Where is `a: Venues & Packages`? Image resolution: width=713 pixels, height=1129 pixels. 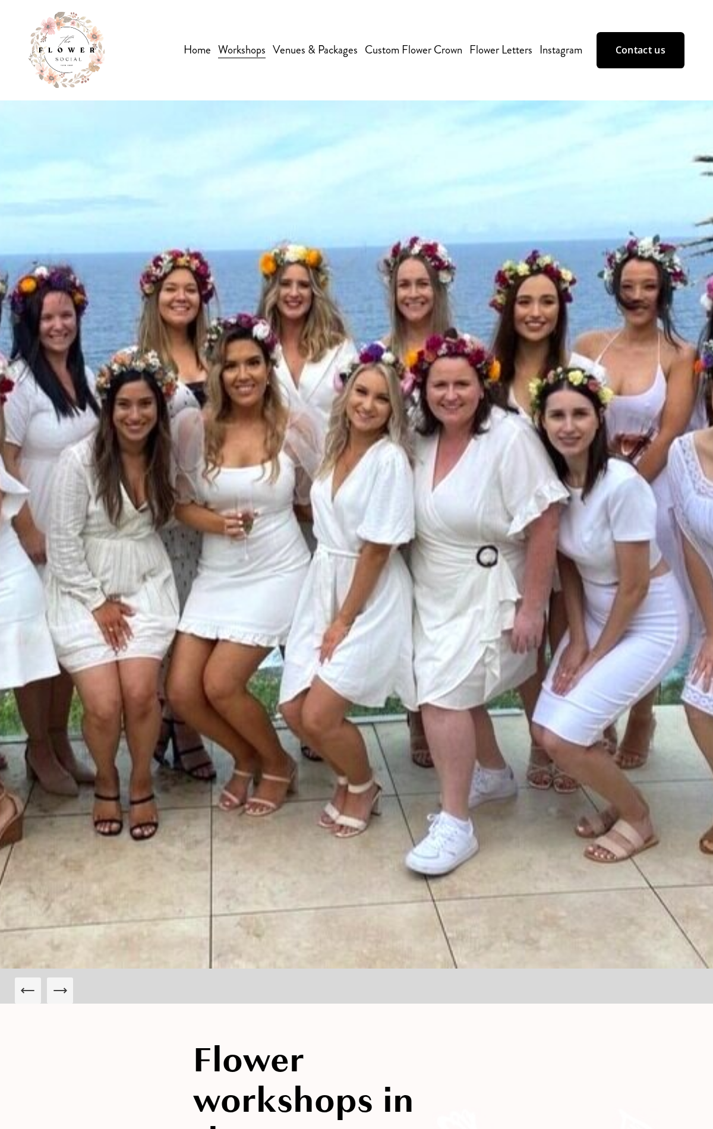 a: Venues & Packages is located at coordinates (315, 50).